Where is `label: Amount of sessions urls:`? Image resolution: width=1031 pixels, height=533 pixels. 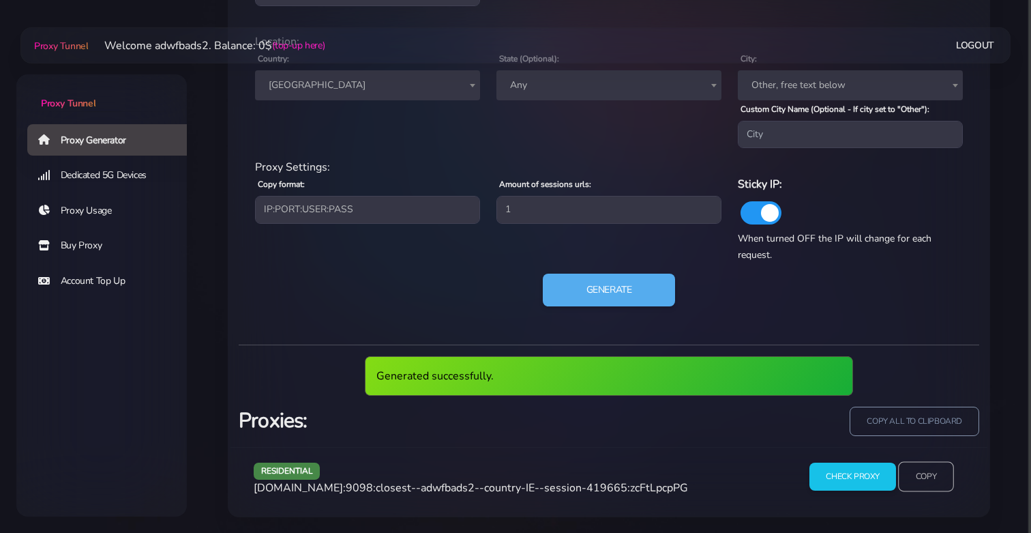 label: Amount of sessions urls: is located at coordinates (545, 184).